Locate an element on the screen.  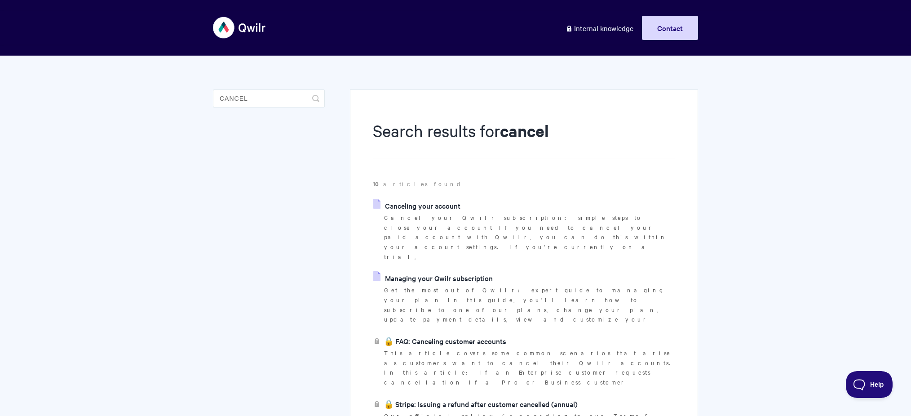
a: Canceling your account is located at coordinates (417, 205).